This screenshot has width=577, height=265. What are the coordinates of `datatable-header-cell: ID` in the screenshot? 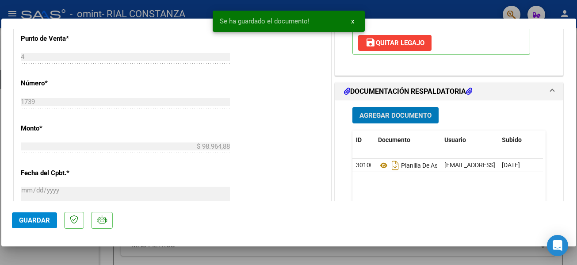 It's located at (364, 140).